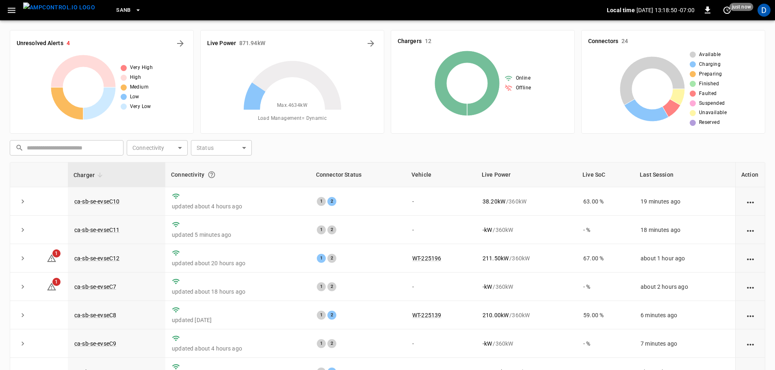  What do you see at coordinates (605, 315) in the screenshot?
I see `td: 59.00 %` at bounding box center [605, 315].